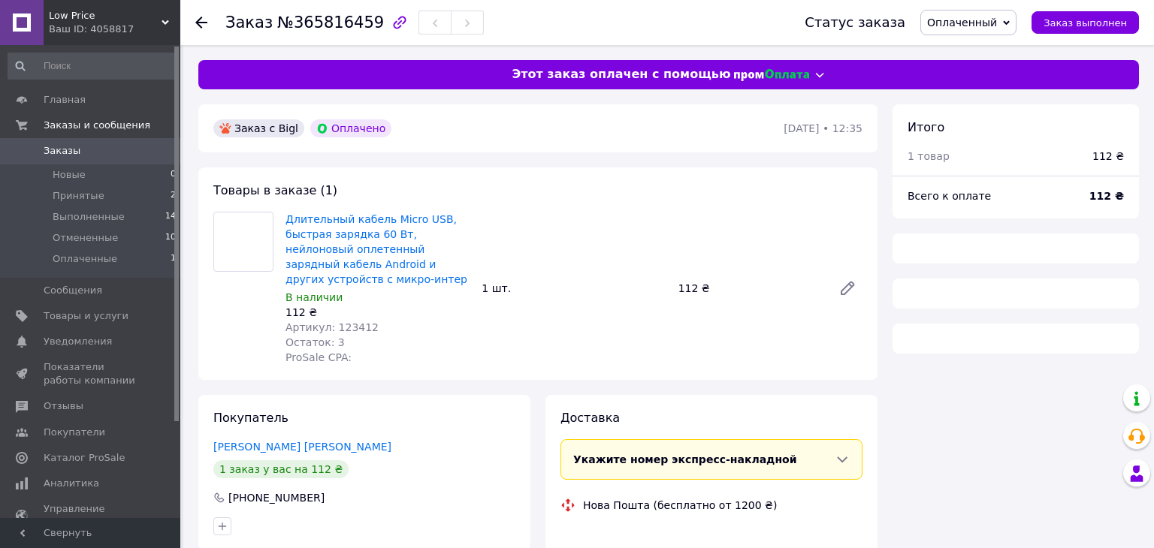 Image resolution: width=1154 pixels, height=548 pixels. What do you see at coordinates (962, 23) in the screenshot?
I see `span: Оплаченный` at bounding box center [962, 23].